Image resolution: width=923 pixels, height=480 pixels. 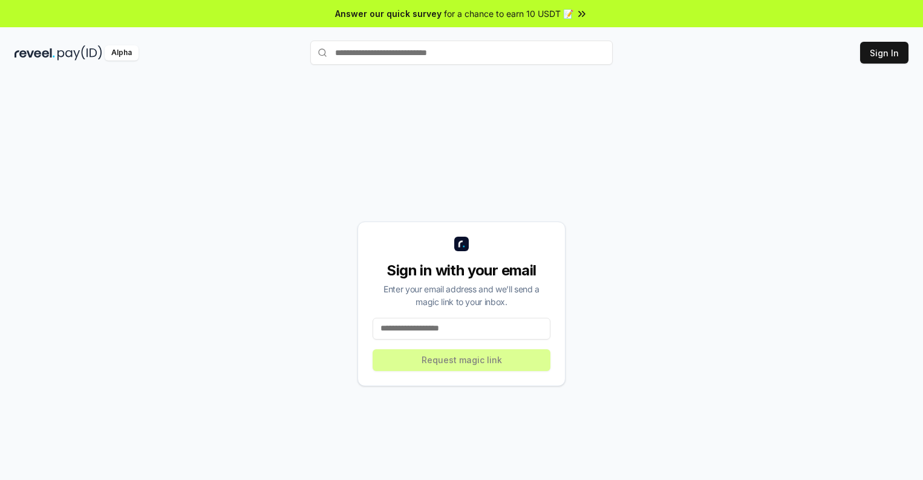 I want to click on div: Alpha, so click(x=122, y=53).